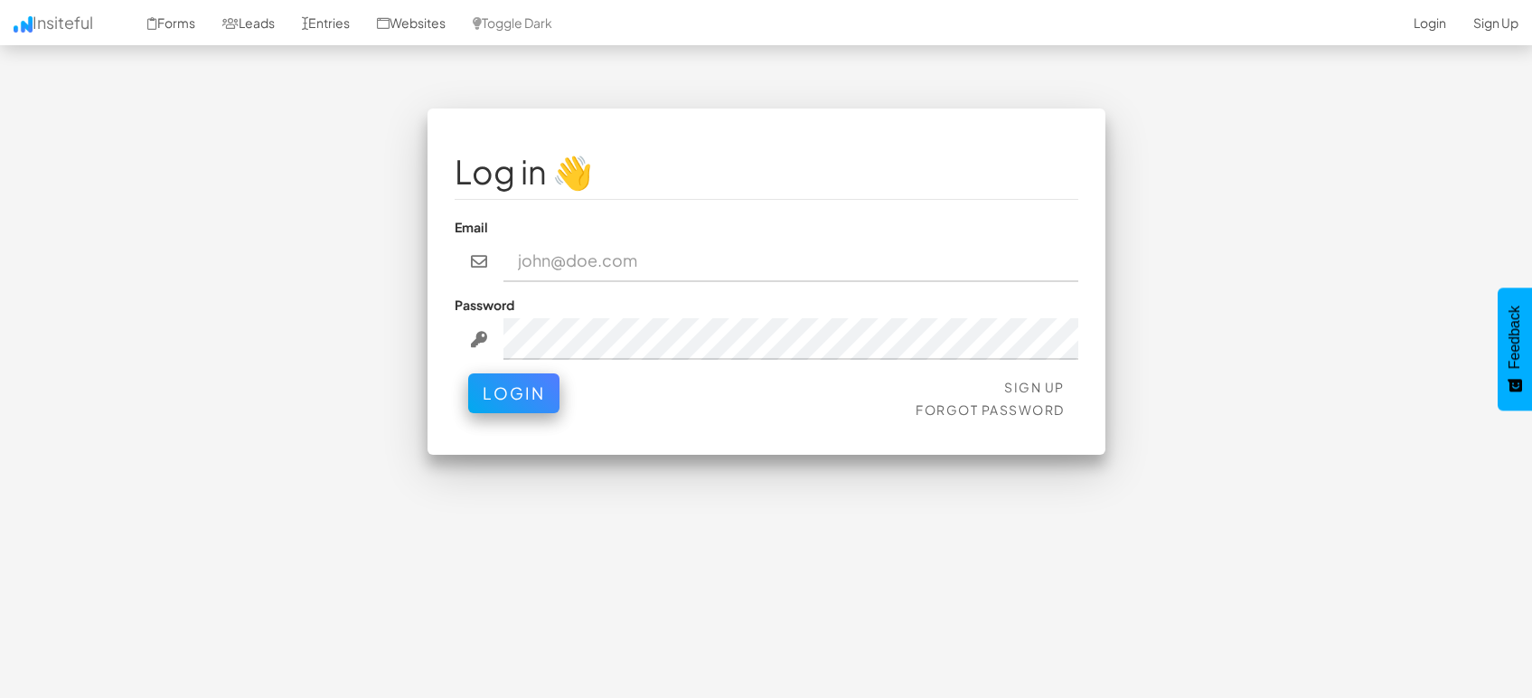 Image resolution: width=1532 pixels, height=698 pixels. I want to click on a: Sign Up, so click(1034, 387).